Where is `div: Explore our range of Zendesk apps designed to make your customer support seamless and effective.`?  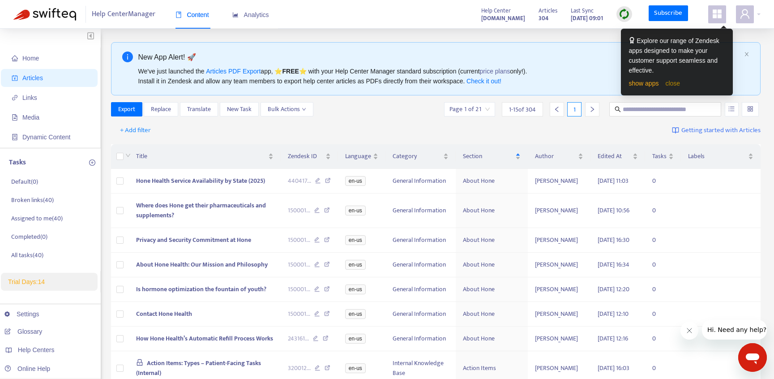 div: Explore our range of Zendesk apps designed to make your customer support seamless and effective. is located at coordinates (677, 56).